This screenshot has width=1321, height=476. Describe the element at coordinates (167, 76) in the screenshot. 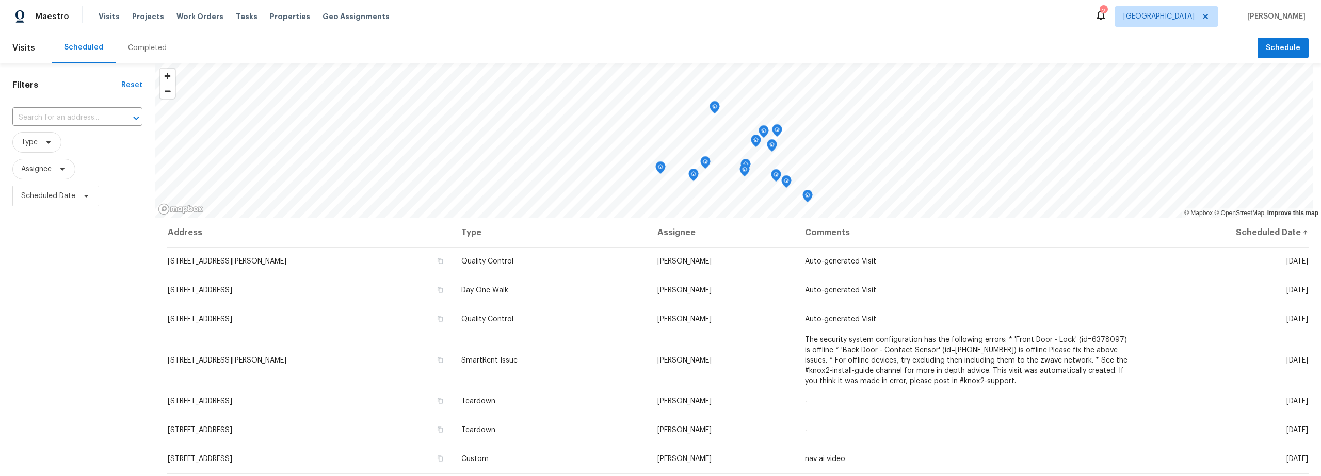

I see `span: Zoom in` at that location.